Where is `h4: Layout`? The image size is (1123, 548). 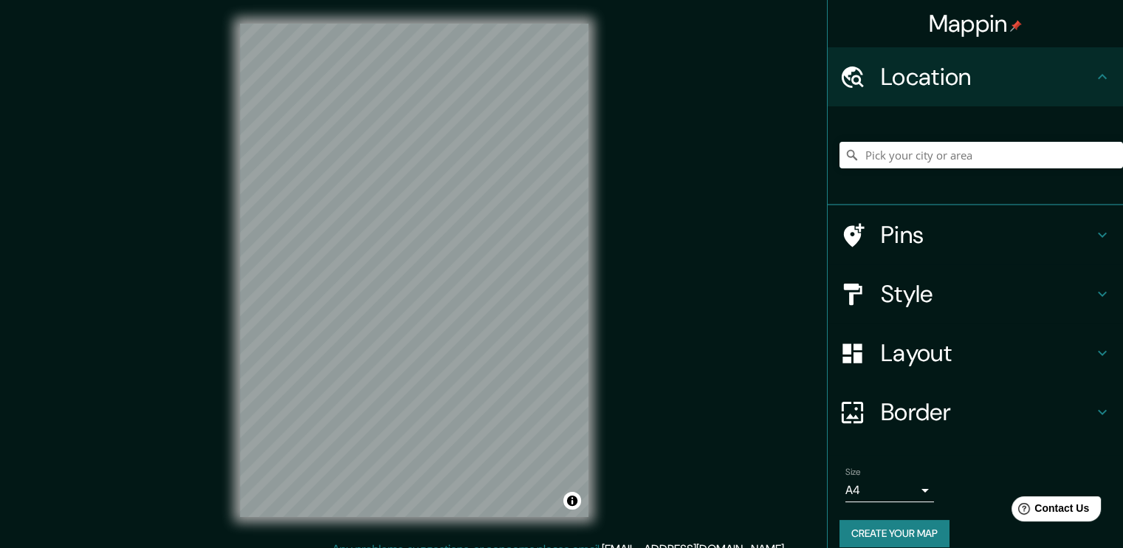
h4: Layout is located at coordinates (987, 353).